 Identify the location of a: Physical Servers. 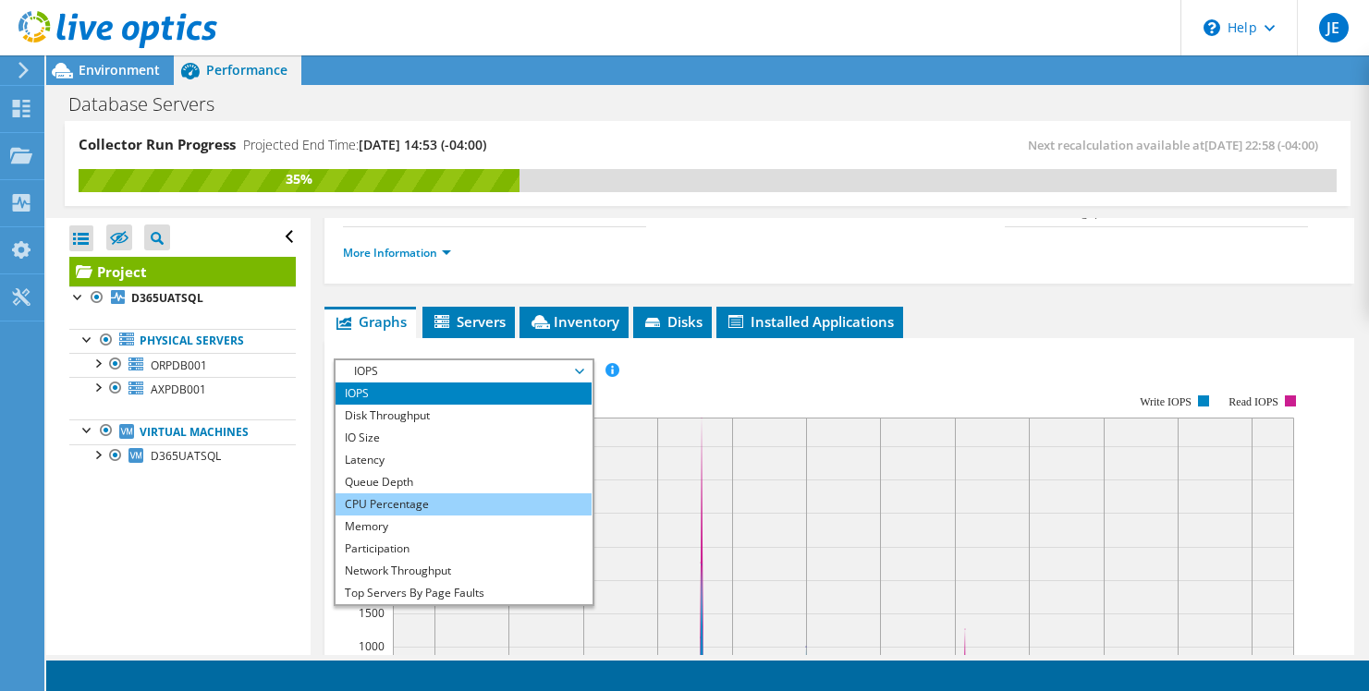
(182, 341).